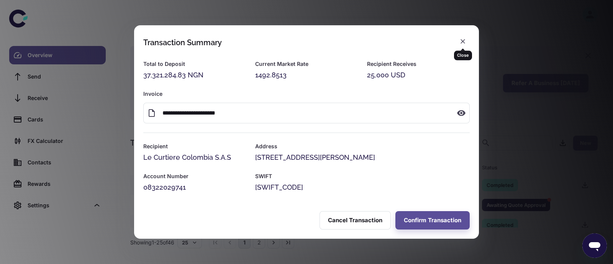 The width and height of the screenshot is (613, 264). What do you see at coordinates (419, 75) in the screenshot?
I see `div: 25,000 USD` at bounding box center [419, 75].